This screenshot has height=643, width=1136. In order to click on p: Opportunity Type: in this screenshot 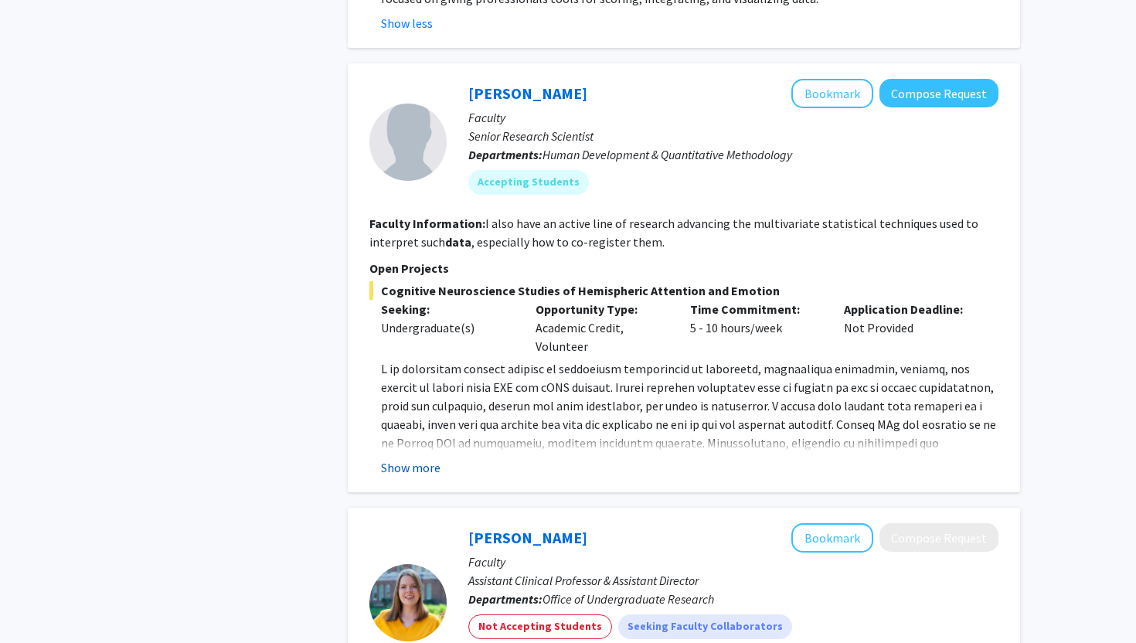, I will do `click(601, 309)`.